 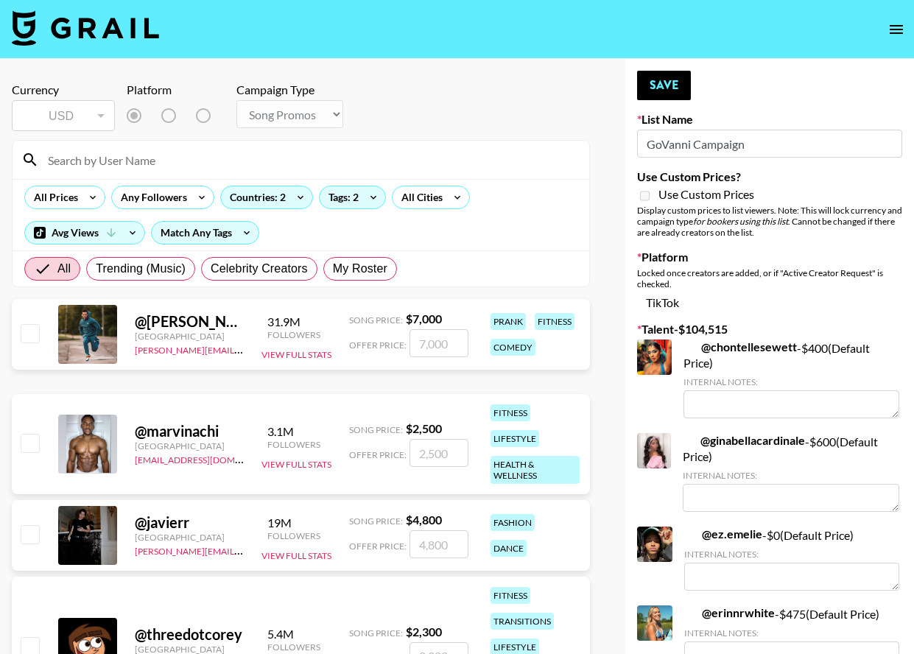 What do you see at coordinates (317, 523) in the screenshot?
I see `div: 19M` at bounding box center [317, 523].